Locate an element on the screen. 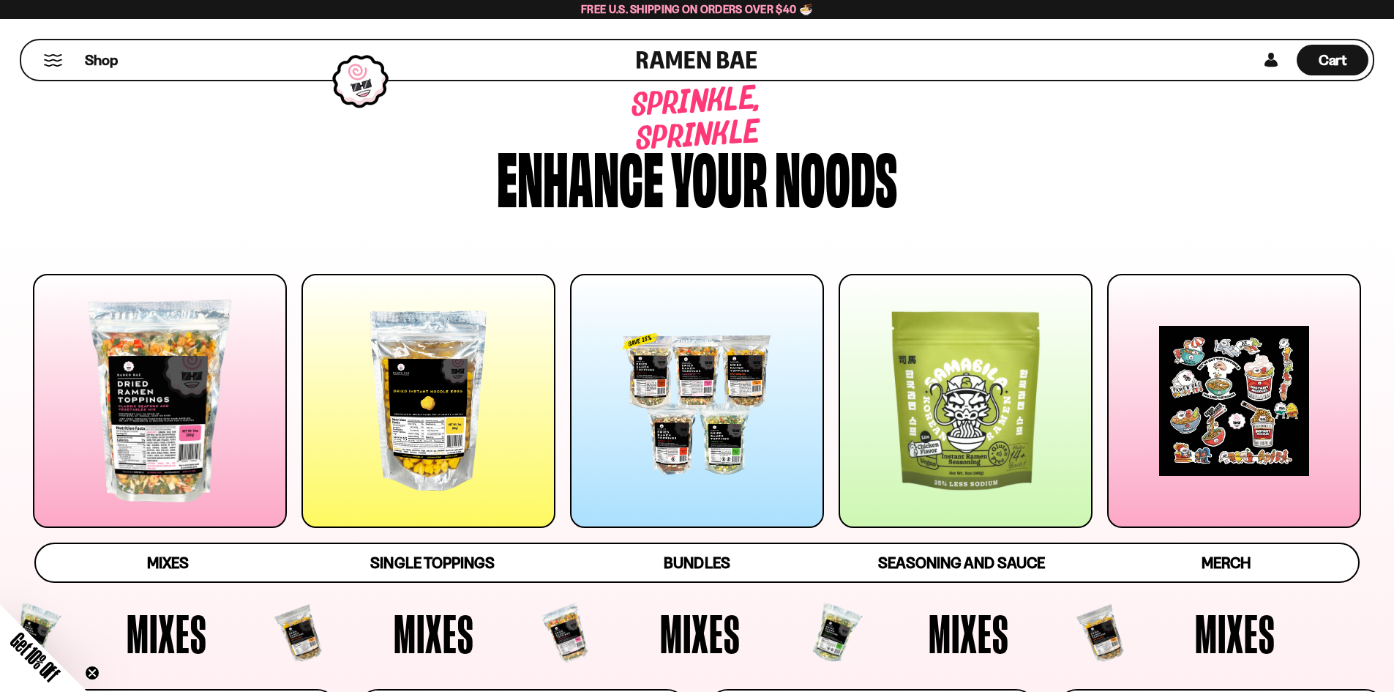 The image size is (1394, 692). span: Single Toppings is located at coordinates (432, 562).